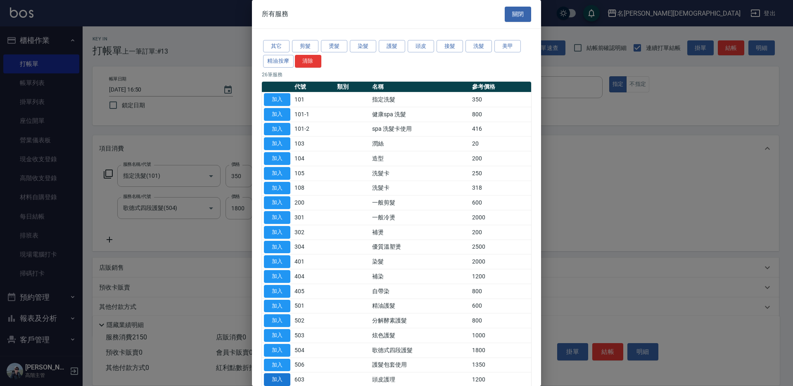 The image size is (793, 386). What do you see at coordinates (420, 232) in the screenshot?
I see `td: 補燙` at bounding box center [420, 232].